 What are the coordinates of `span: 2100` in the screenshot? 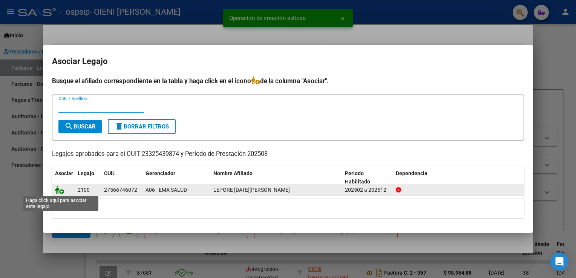 It's located at (84, 190).